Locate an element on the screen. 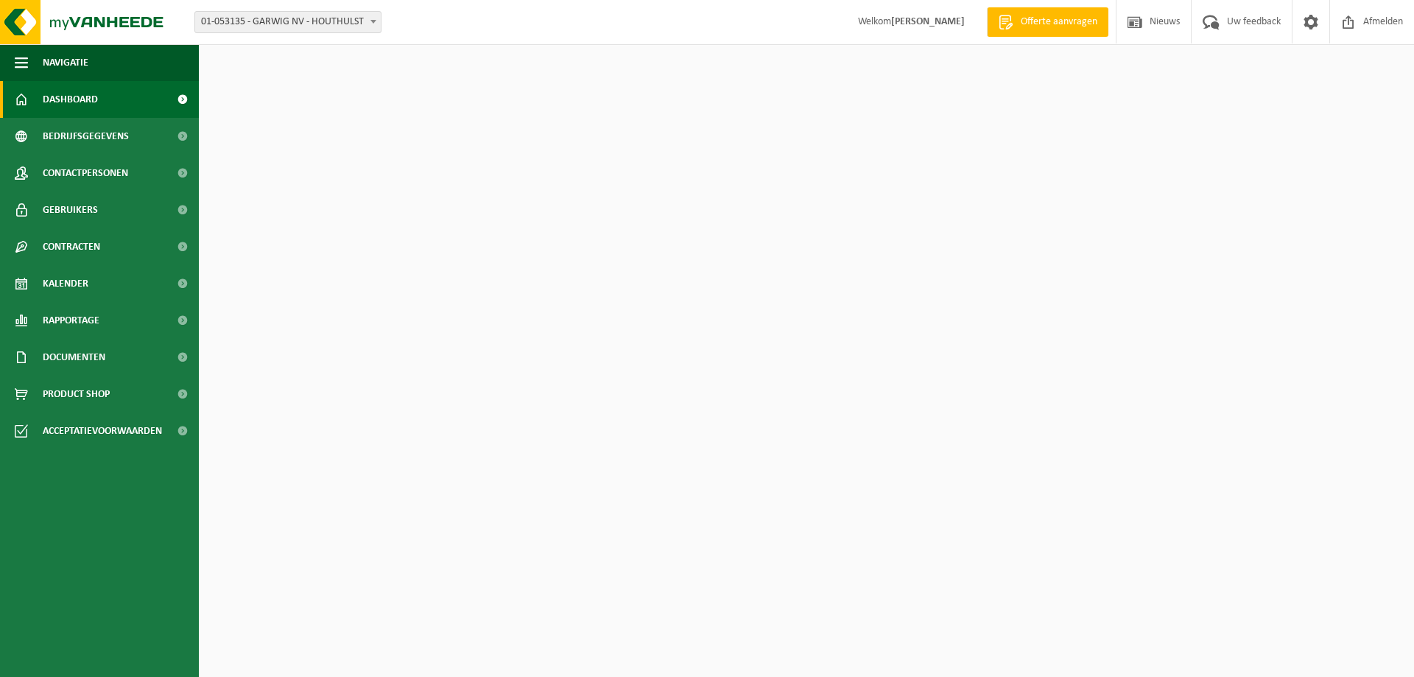  span: Contactpersonen is located at coordinates (85, 173).